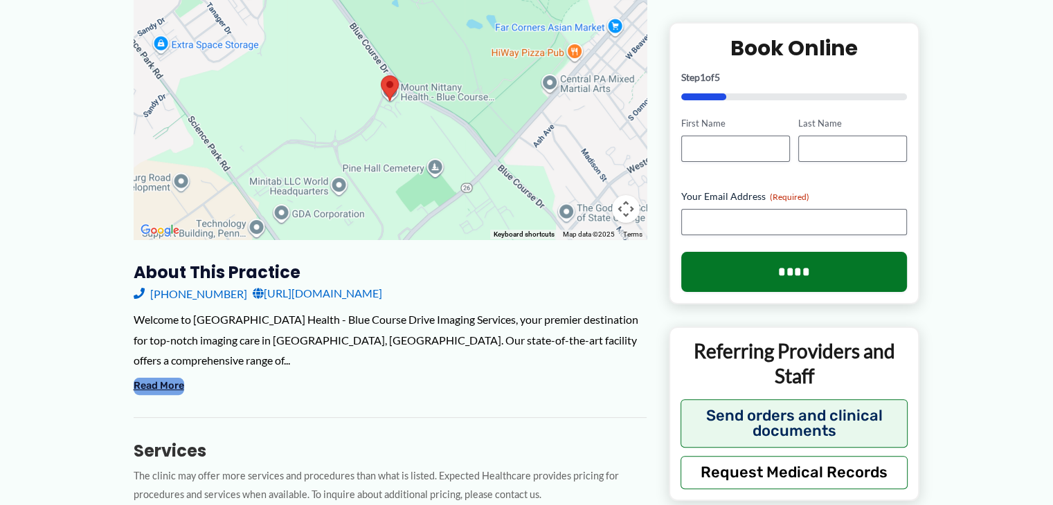 This screenshot has height=505, width=1053. I want to click on p: Referring Providers and Staff, so click(794, 364).